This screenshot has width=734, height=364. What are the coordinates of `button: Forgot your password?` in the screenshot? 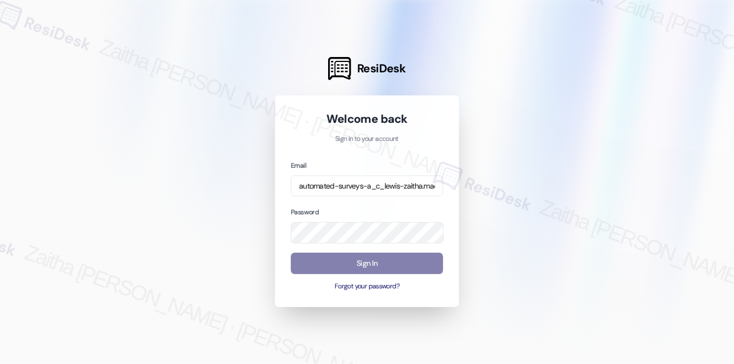 It's located at (367, 287).